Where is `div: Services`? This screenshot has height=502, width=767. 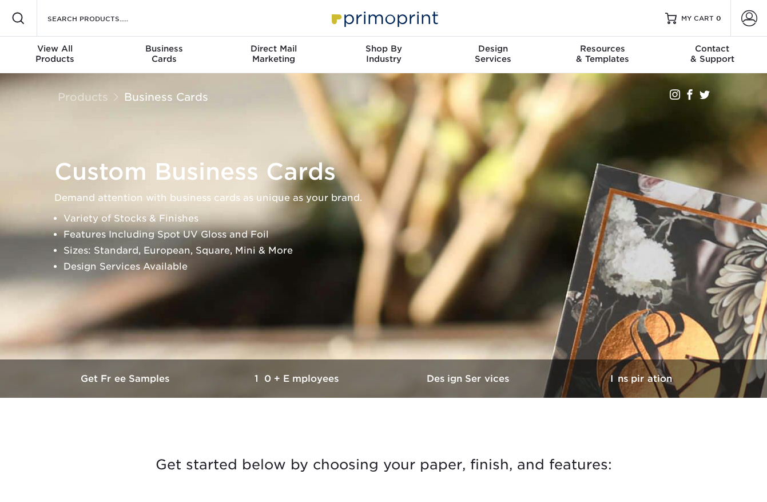 div: Services is located at coordinates (493, 54).